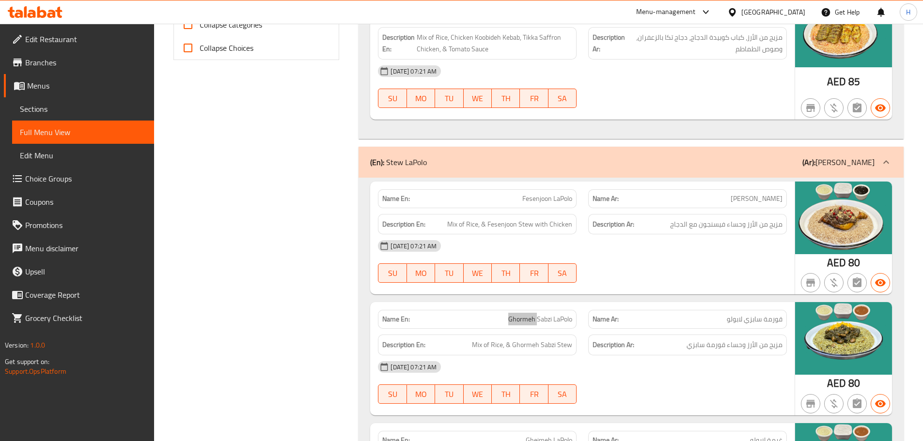  I want to click on span: مزيج من الأرز، كباب كوبيدة الدجاج، دجاج تكا بالزعفران، وصوص الطماطم, so click(705, 43).